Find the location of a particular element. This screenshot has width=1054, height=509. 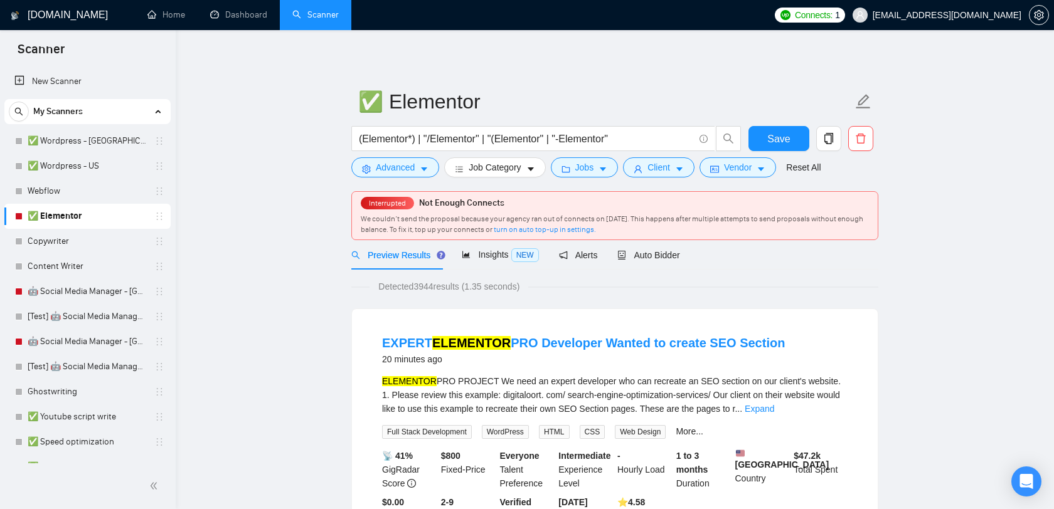

span: 1 is located at coordinates (837, 15).